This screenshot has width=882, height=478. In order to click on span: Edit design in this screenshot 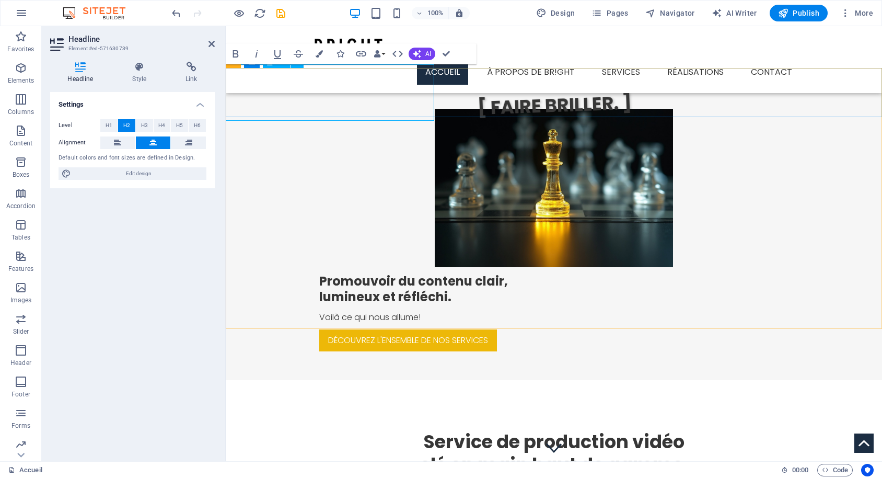, I will do `click(138, 173)`.